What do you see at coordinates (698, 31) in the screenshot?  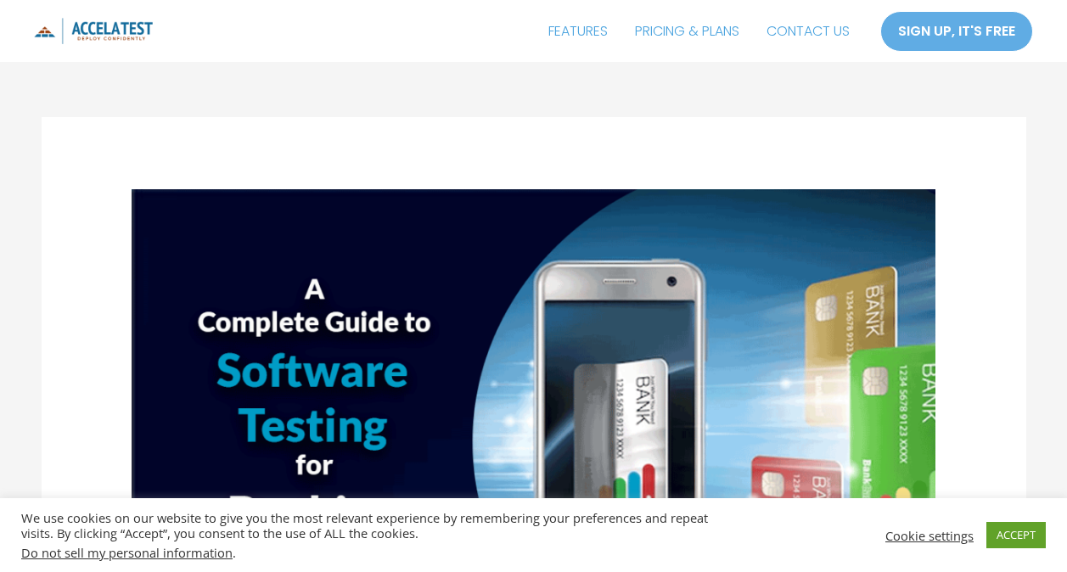 I see `nav: Site Navigation` at bounding box center [698, 31].